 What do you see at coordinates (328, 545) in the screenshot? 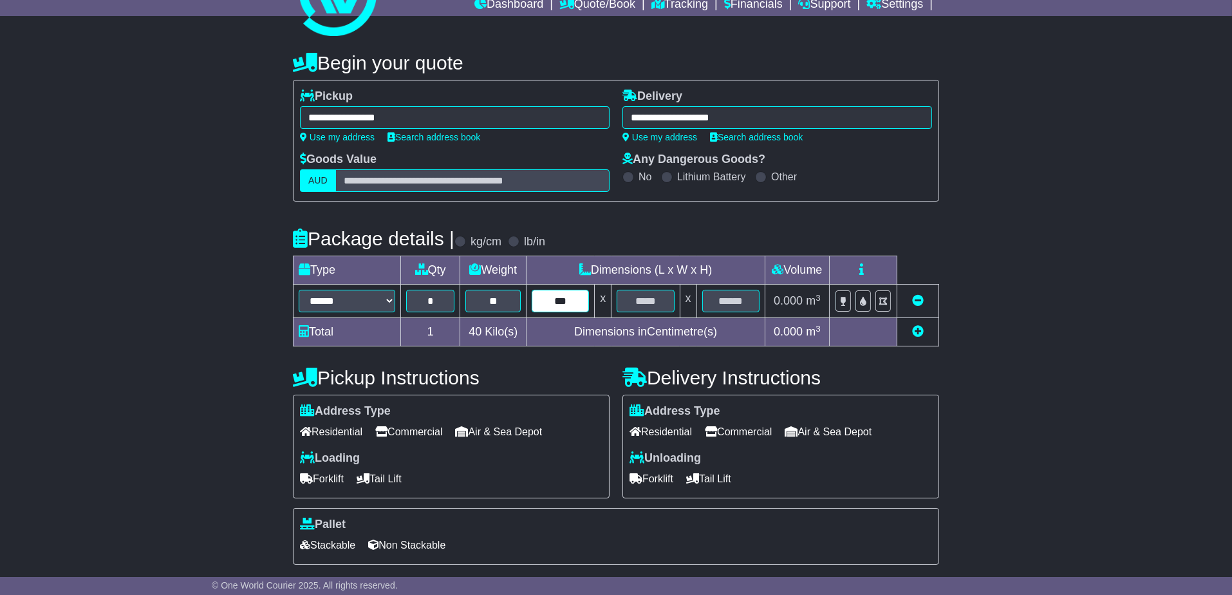
I see `span: Stackable` at bounding box center [328, 545].